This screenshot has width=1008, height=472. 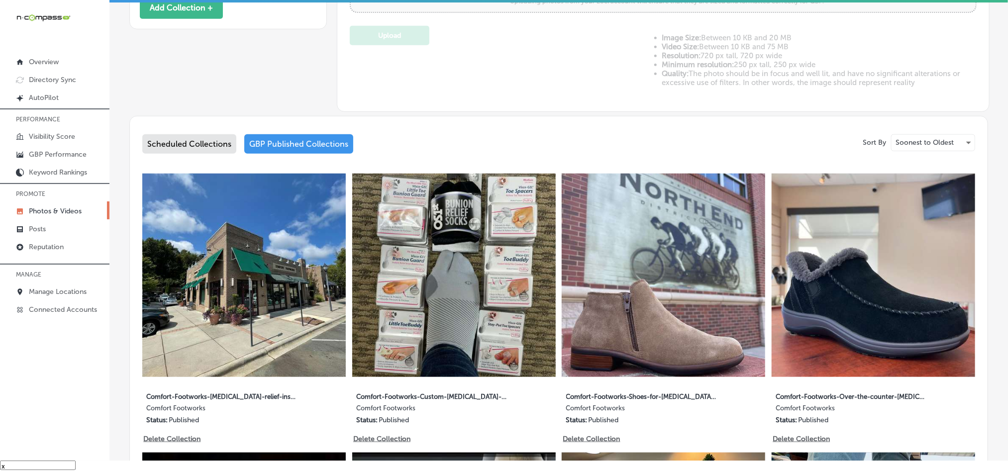 I want to click on img: 660ab0bf-5cc7-4cb8-ba1c-48b5ae0f18e60NCTV_CLogo_TV_Black_-500x88.png, so click(x=43, y=17).